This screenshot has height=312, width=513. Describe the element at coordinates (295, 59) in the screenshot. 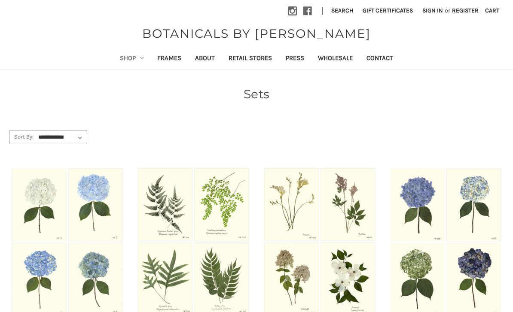

I see `a: Press` at that location.